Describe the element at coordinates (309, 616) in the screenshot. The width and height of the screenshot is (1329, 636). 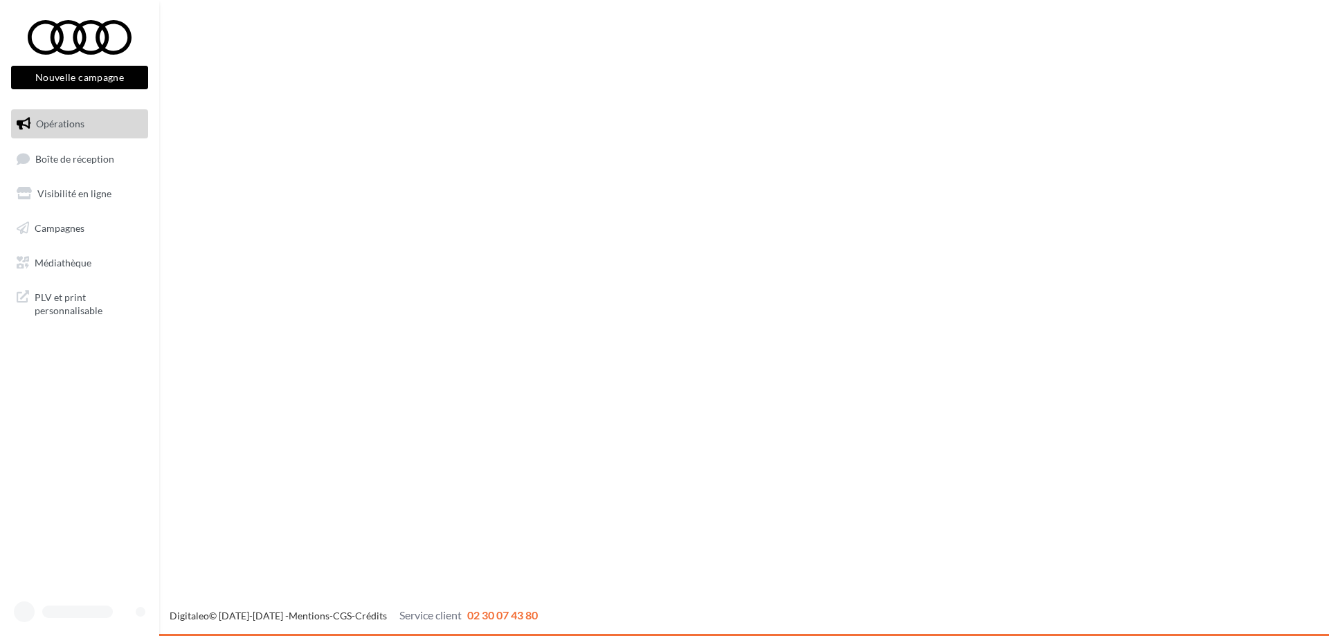
I see `a: Mentions` at that location.